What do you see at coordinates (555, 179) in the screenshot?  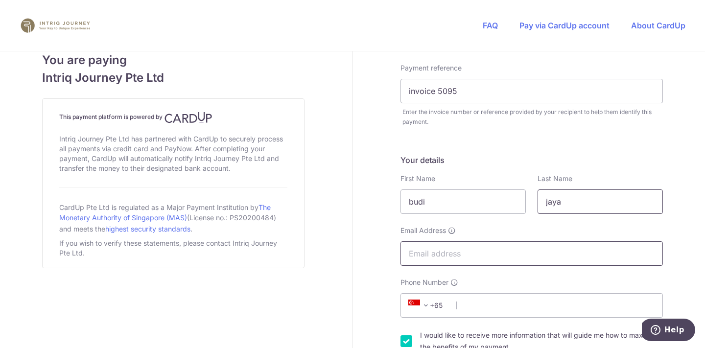 I see `label: Last Name` at bounding box center [555, 179].